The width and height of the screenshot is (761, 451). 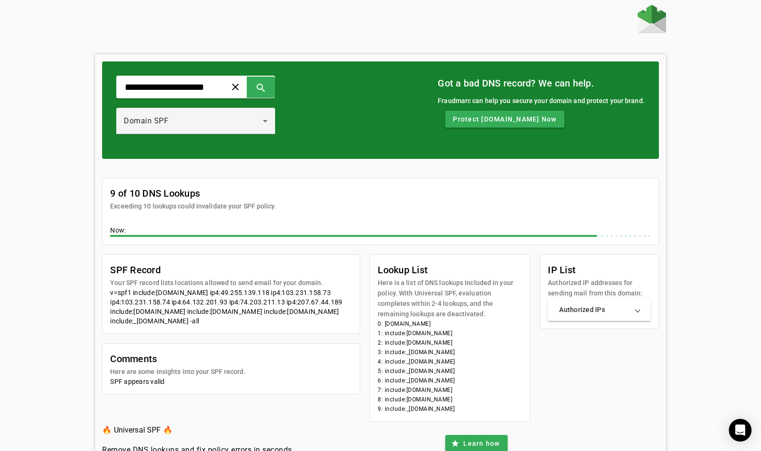 What do you see at coordinates (231, 382) in the screenshot?
I see `div: SPF appears valid` at bounding box center [231, 382].